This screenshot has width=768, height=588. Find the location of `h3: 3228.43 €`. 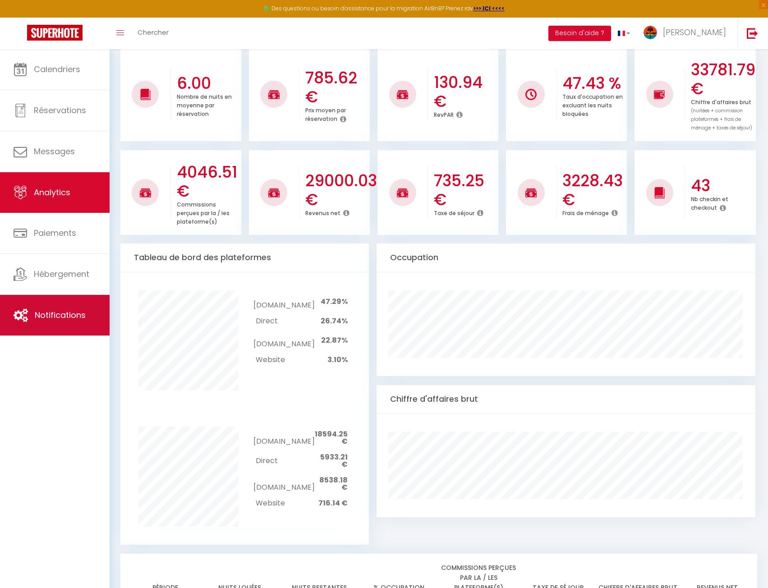

h3: 3228.43 € is located at coordinates (593, 190).